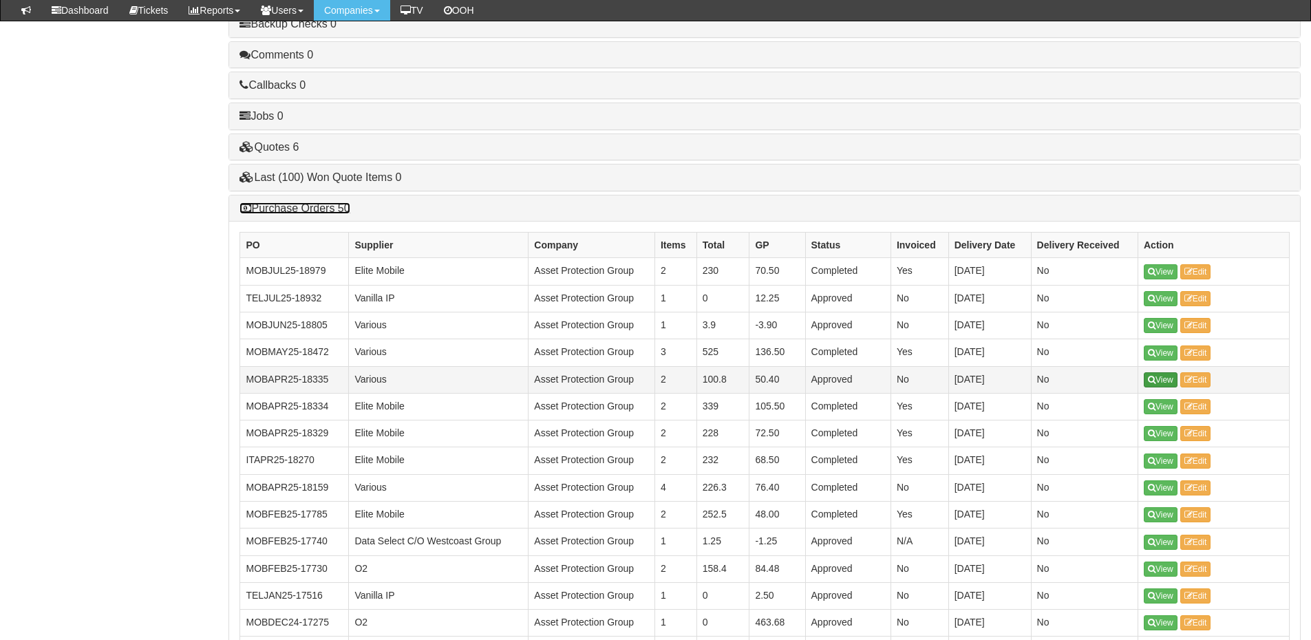 The image size is (1311, 640). Describe the element at coordinates (269, 147) in the screenshot. I see `a: Quotes 6` at that location.